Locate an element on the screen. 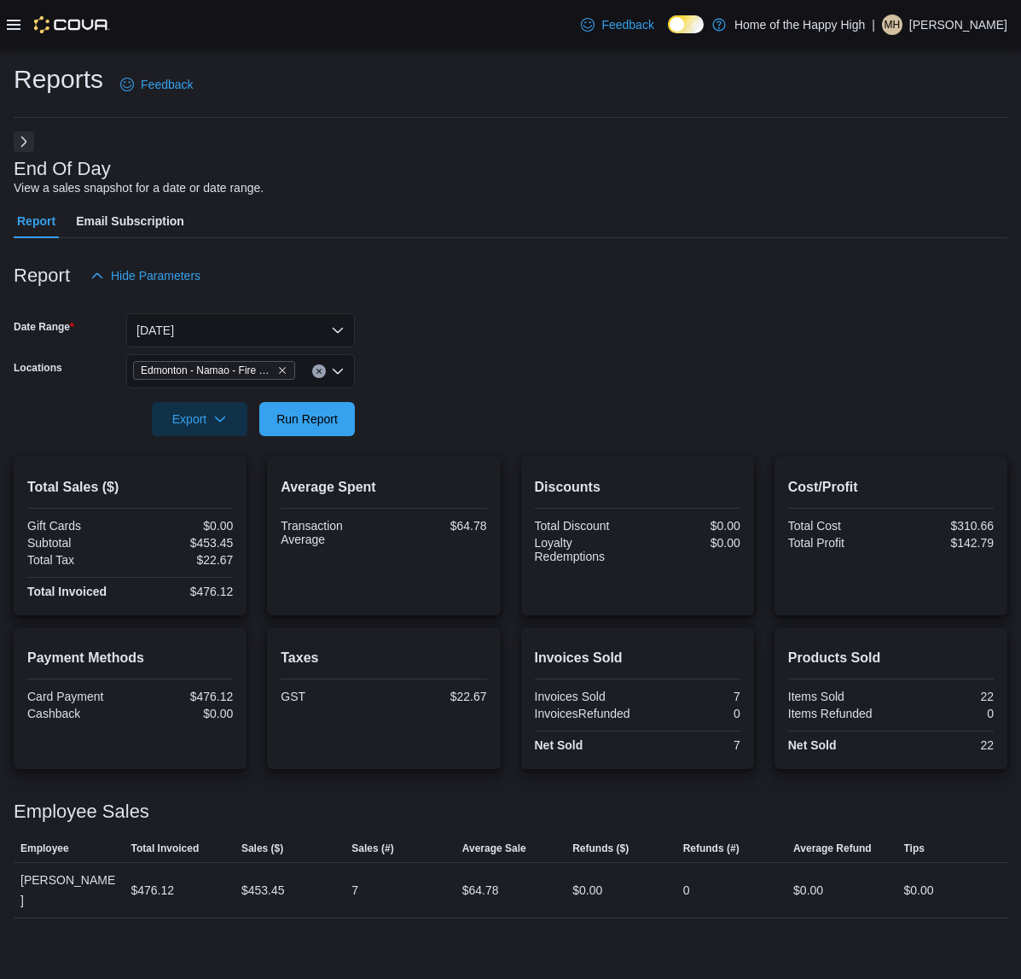 This screenshot has height=979, width=1021. div: Mackenzie Howell is located at coordinates (892, 25).